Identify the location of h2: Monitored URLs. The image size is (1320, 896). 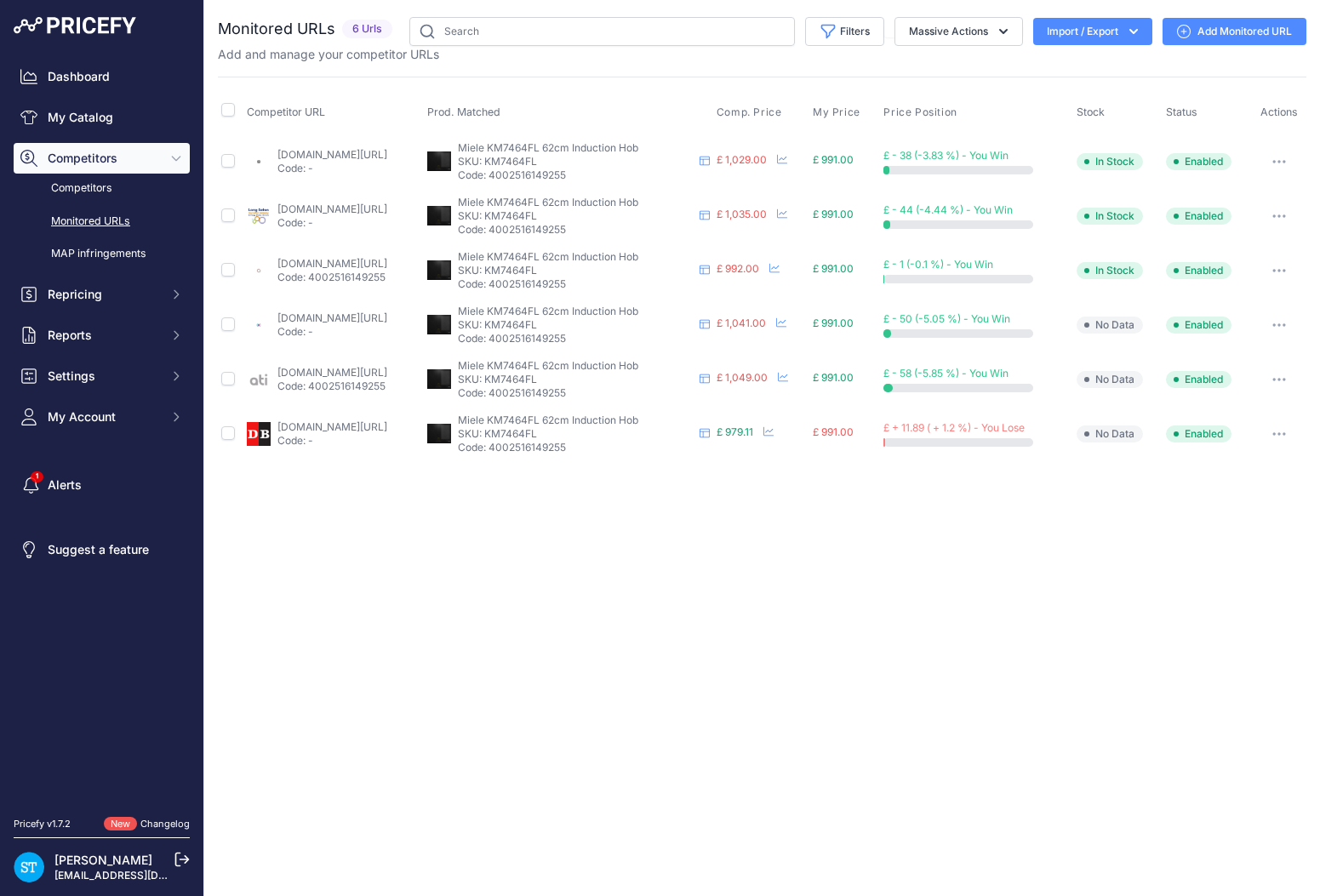
(277, 29).